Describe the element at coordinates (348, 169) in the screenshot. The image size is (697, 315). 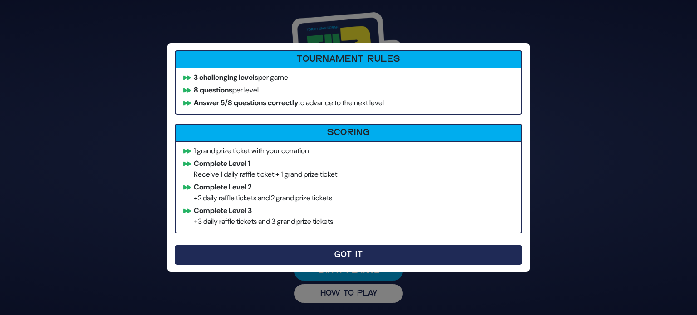
I see `li: Receive 1 daily raffle ticket + 1 grand prize ticket` at that location.